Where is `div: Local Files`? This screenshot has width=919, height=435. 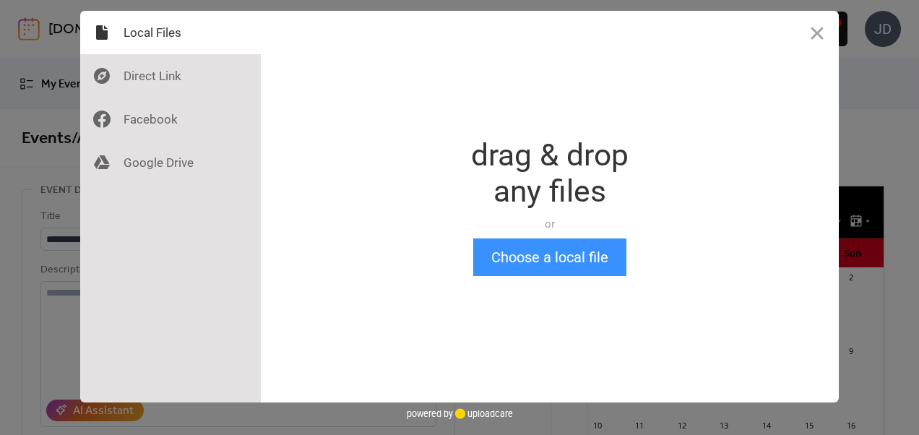 div: Local Files is located at coordinates (171, 33).